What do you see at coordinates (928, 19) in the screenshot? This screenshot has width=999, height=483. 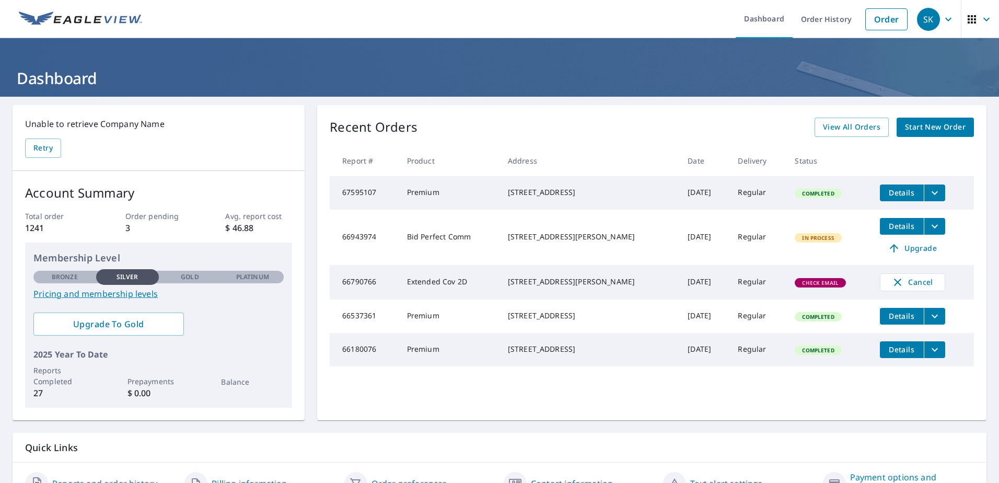 I see `div: SK` at bounding box center [928, 19].